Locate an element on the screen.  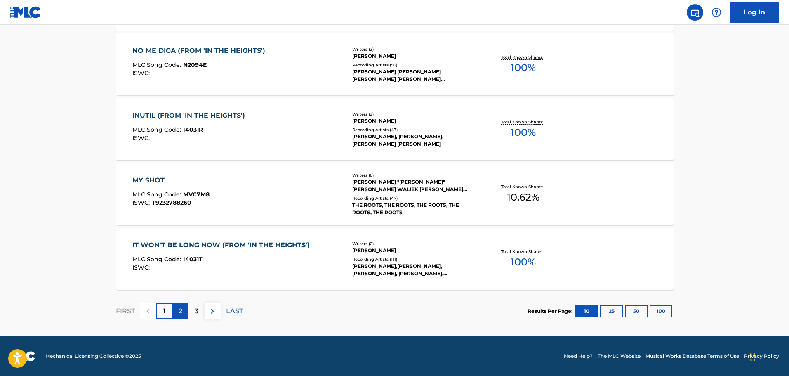
span: MVC7M8 is located at coordinates (196, 194).